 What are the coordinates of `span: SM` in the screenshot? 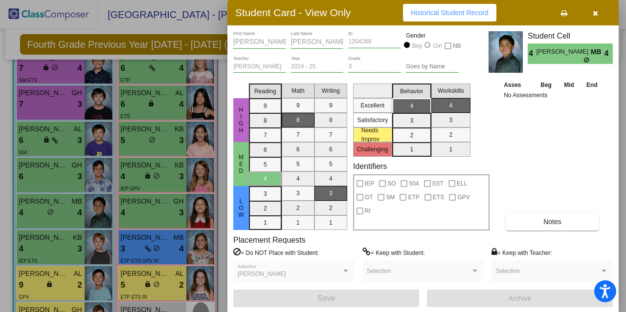 It's located at (390, 197).